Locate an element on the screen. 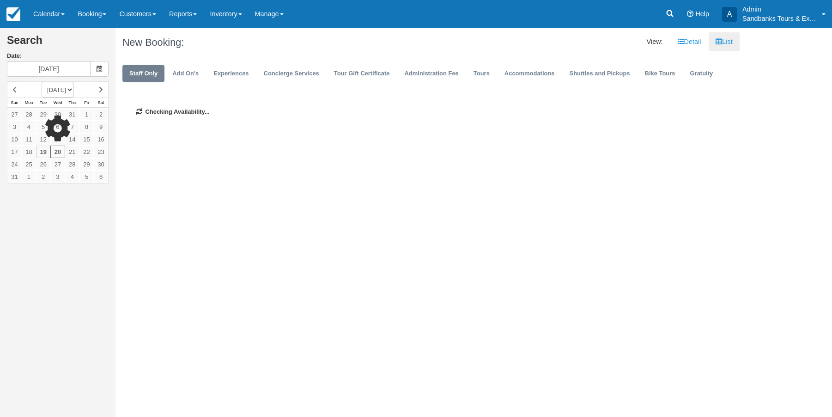  a: Accommodations is located at coordinates (530, 73).